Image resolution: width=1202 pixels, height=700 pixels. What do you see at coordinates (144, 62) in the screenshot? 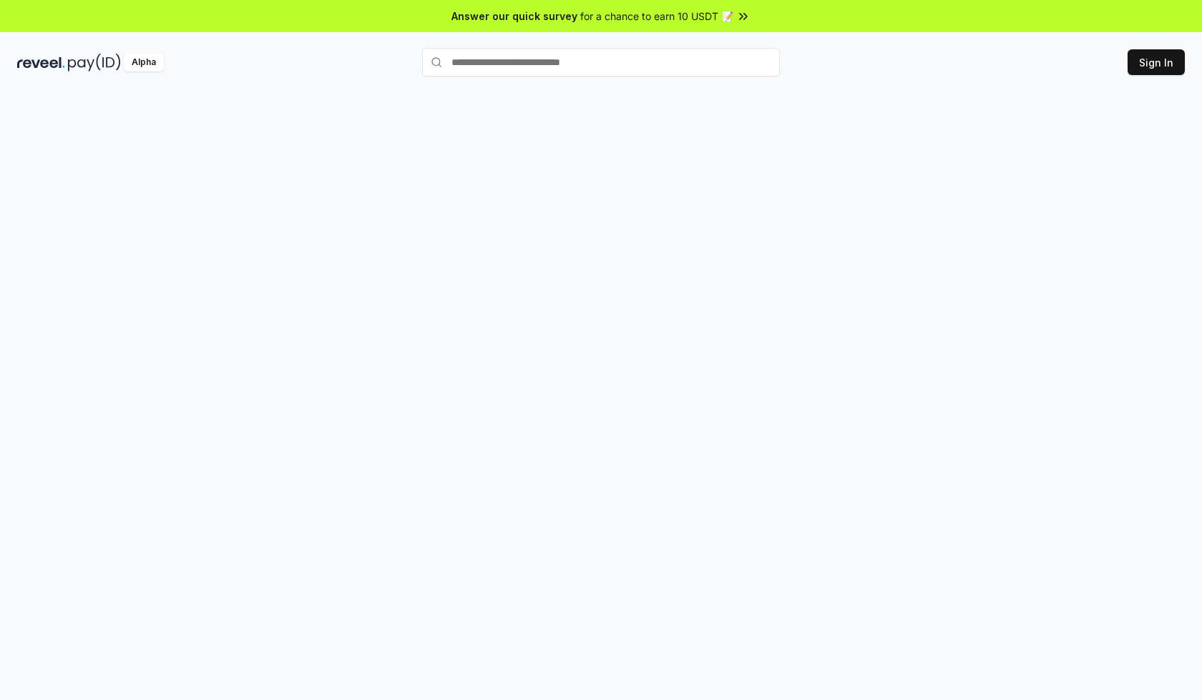
I see `div: Alpha` at bounding box center [144, 62].